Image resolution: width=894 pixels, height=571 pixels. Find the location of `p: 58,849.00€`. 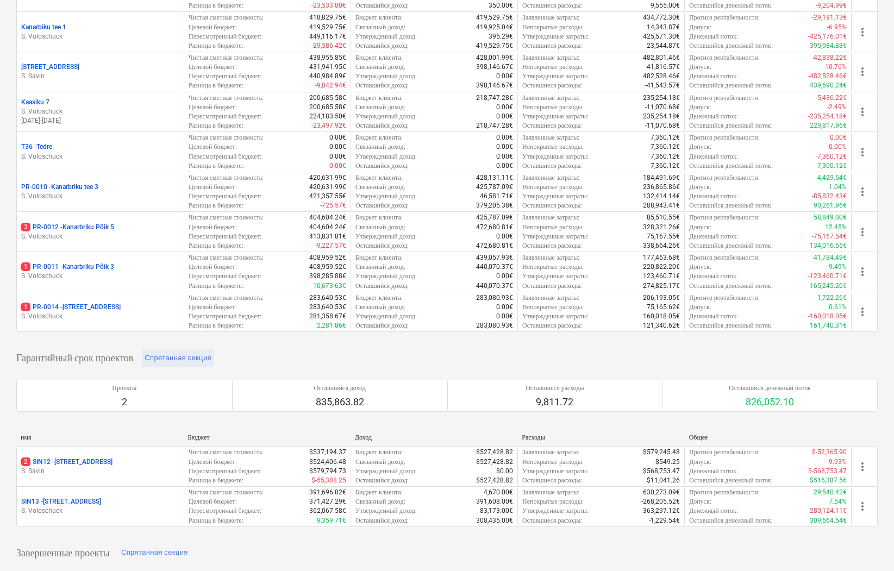

p: 58,849.00€ is located at coordinates (829, 217).